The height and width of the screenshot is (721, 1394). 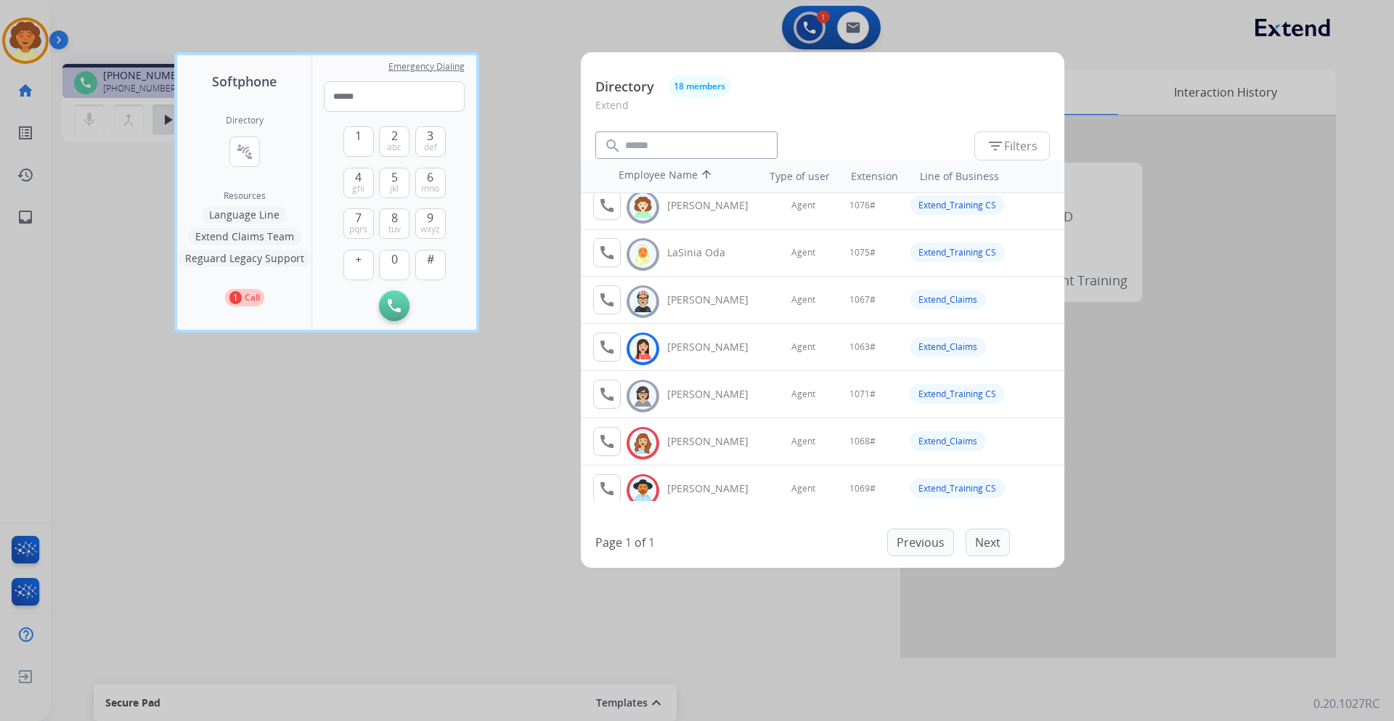 What do you see at coordinates (430, 189) in the screenshot?
I see `span: mno` at bounding box center [430, 189].